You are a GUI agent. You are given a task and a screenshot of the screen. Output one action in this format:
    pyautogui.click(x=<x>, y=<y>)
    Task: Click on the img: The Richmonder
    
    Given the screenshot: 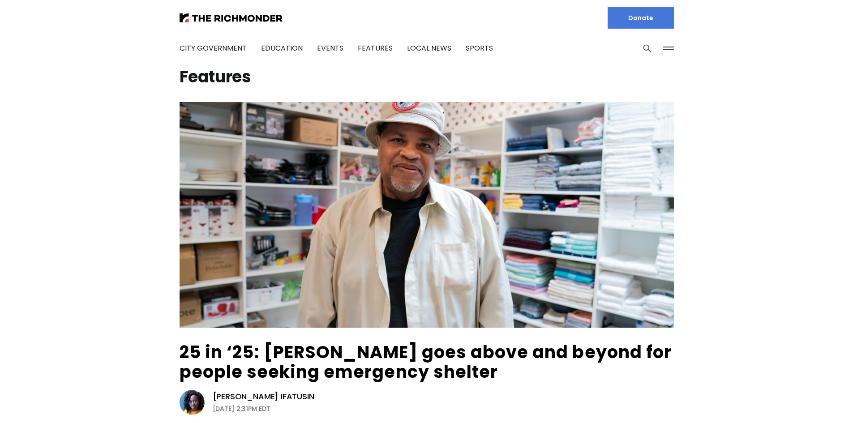 What is the action you would take?
    pyautogui.click(x=231, y=18)
    